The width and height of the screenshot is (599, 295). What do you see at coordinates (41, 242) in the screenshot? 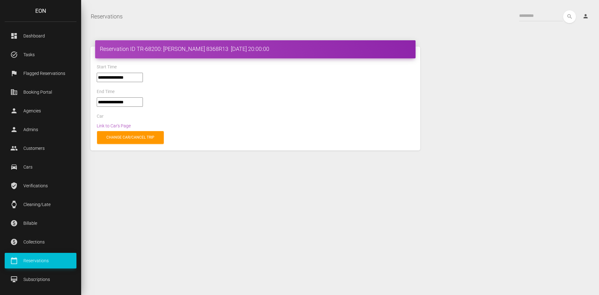
I see `p: Collections` at bounding box center [41, 242].